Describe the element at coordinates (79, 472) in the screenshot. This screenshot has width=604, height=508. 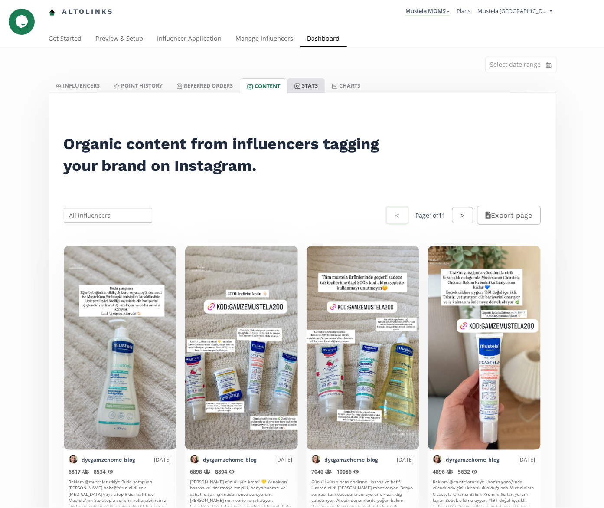
I see `span: 6817` at that location.